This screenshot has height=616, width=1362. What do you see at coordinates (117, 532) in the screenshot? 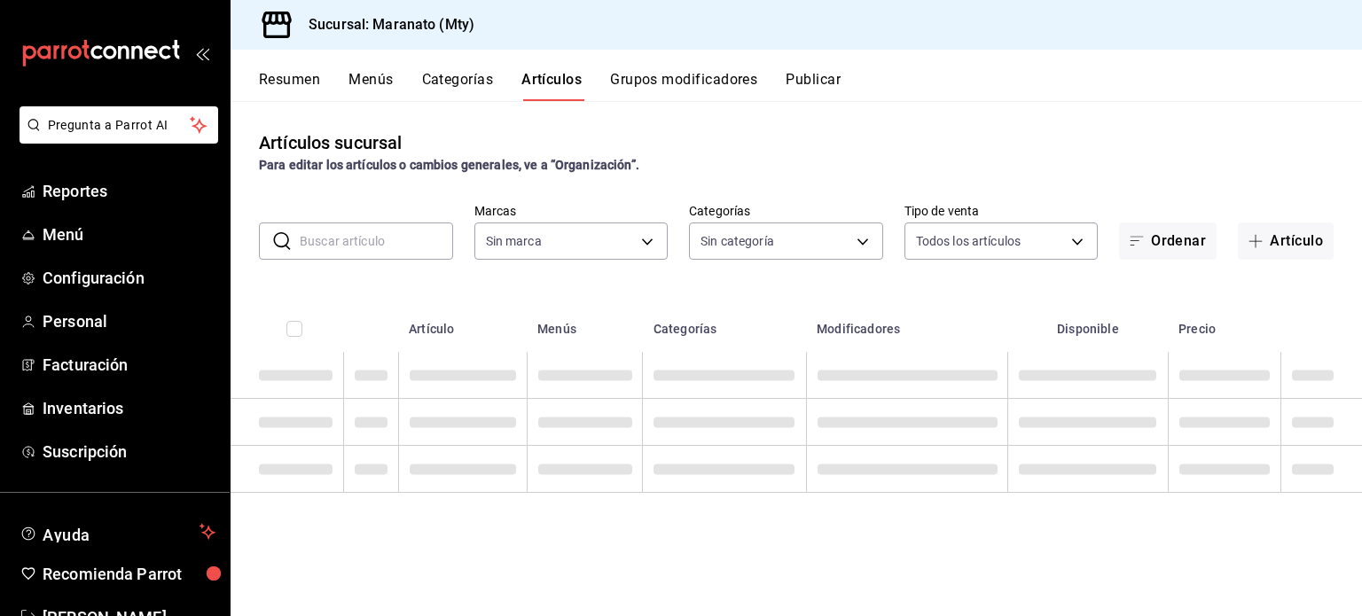
I see `span: Ayuda` at bounding box center [117, 532].